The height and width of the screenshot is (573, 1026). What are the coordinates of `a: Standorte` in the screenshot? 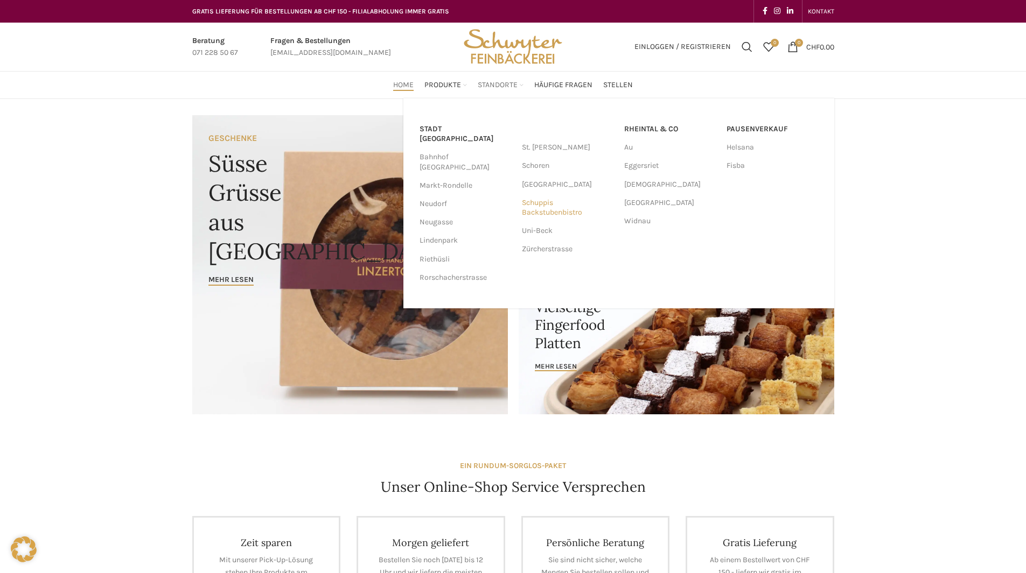 It's located at (500, 85).